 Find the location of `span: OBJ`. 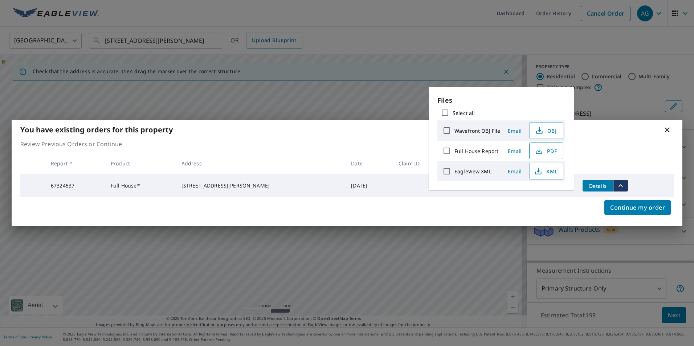

span: OBJ is located at coordinates (546, 131).